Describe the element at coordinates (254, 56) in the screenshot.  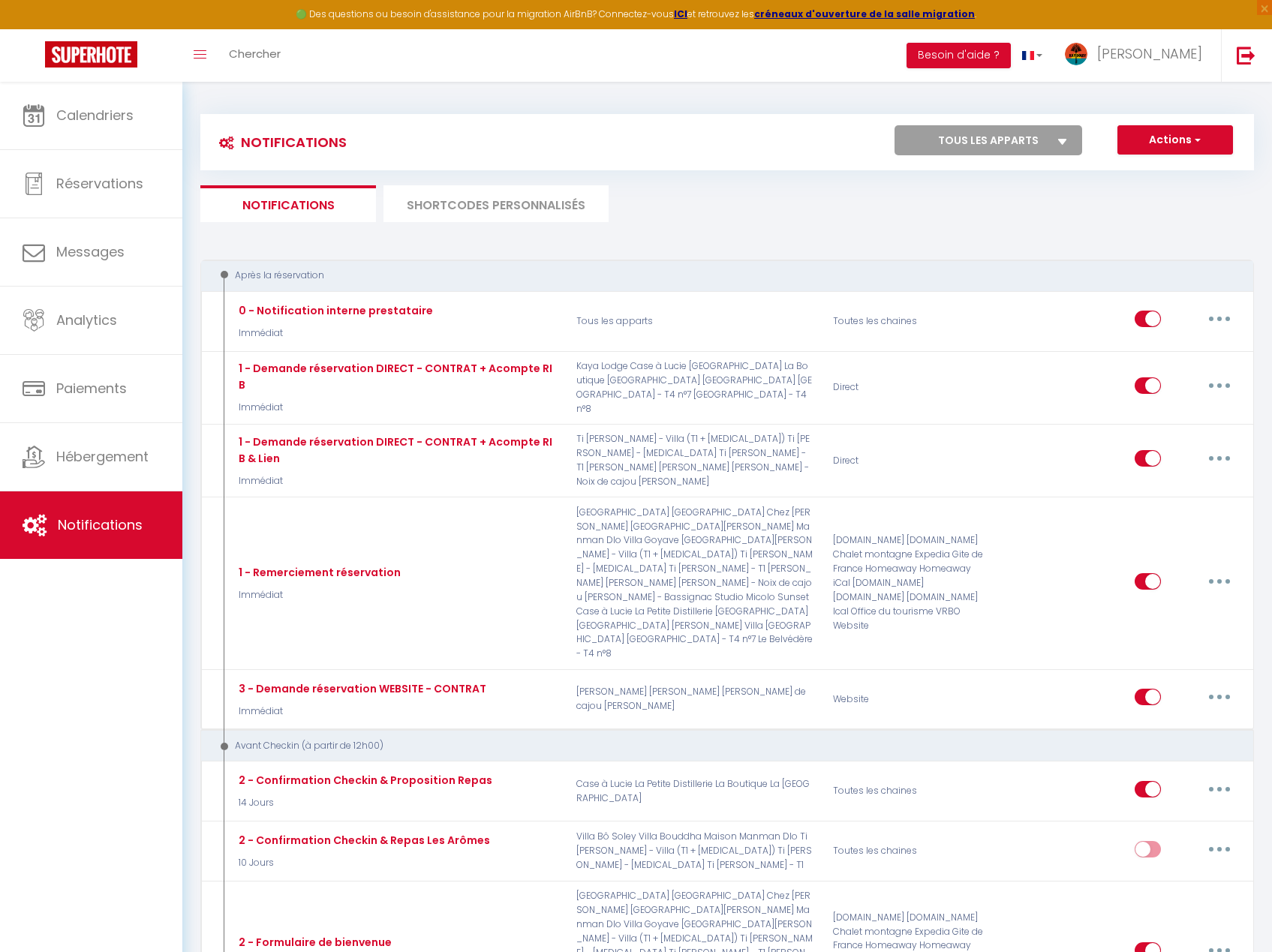
I see `a: Chercher` at that location.